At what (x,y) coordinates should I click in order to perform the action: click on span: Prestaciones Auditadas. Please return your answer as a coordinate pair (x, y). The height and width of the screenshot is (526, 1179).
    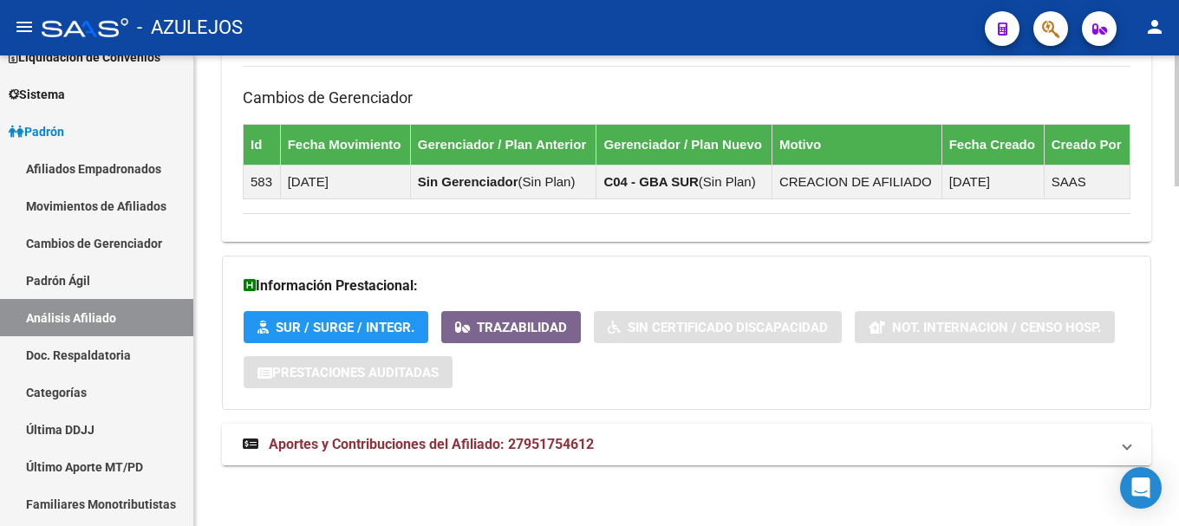
    Looking at the image, I should click on (355, 373).